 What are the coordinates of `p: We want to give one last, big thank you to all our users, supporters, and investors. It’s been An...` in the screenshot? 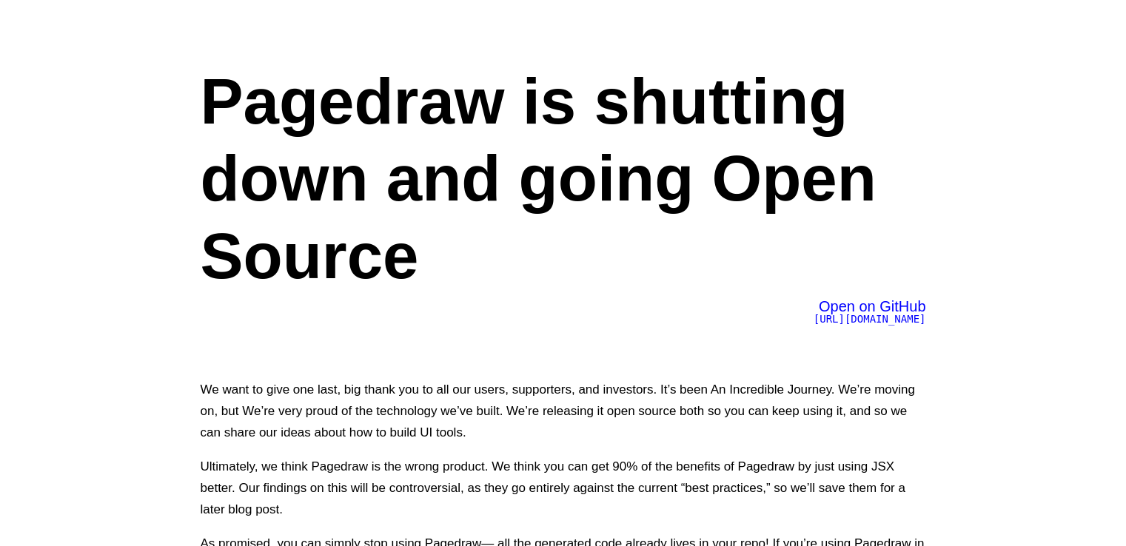 It's located at (563, 411).